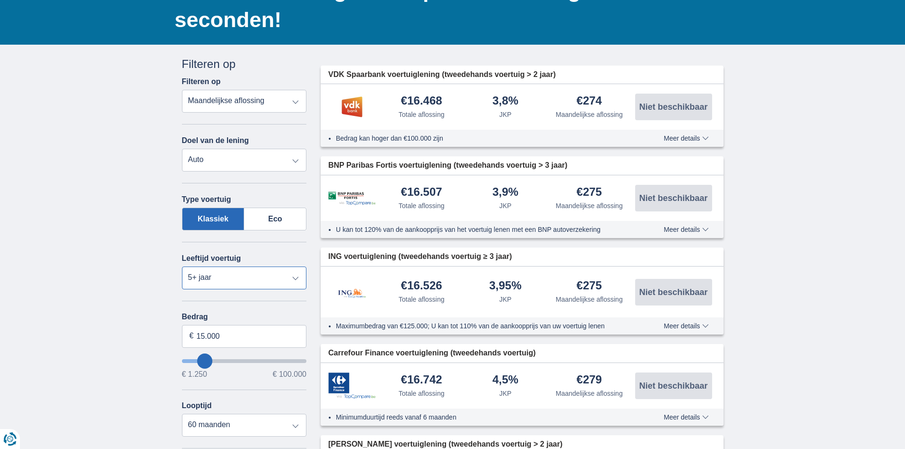 Image resolution: width=905 pixels, height=449 pixels. Describe the element at coordinates (352, 107) in the screenshot. I see `img: product.pl.alt VDK bank` at that location.